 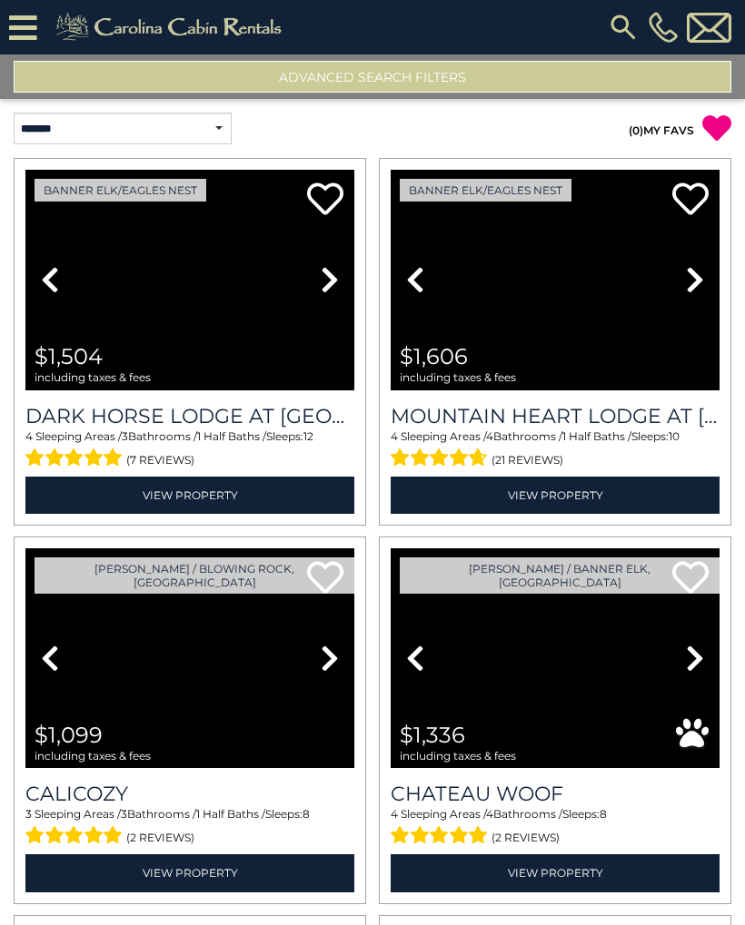 What do you see at coordinates (433, 356) in the screenshot?
I see `span: $1,606` at bounding box center [433, 356].